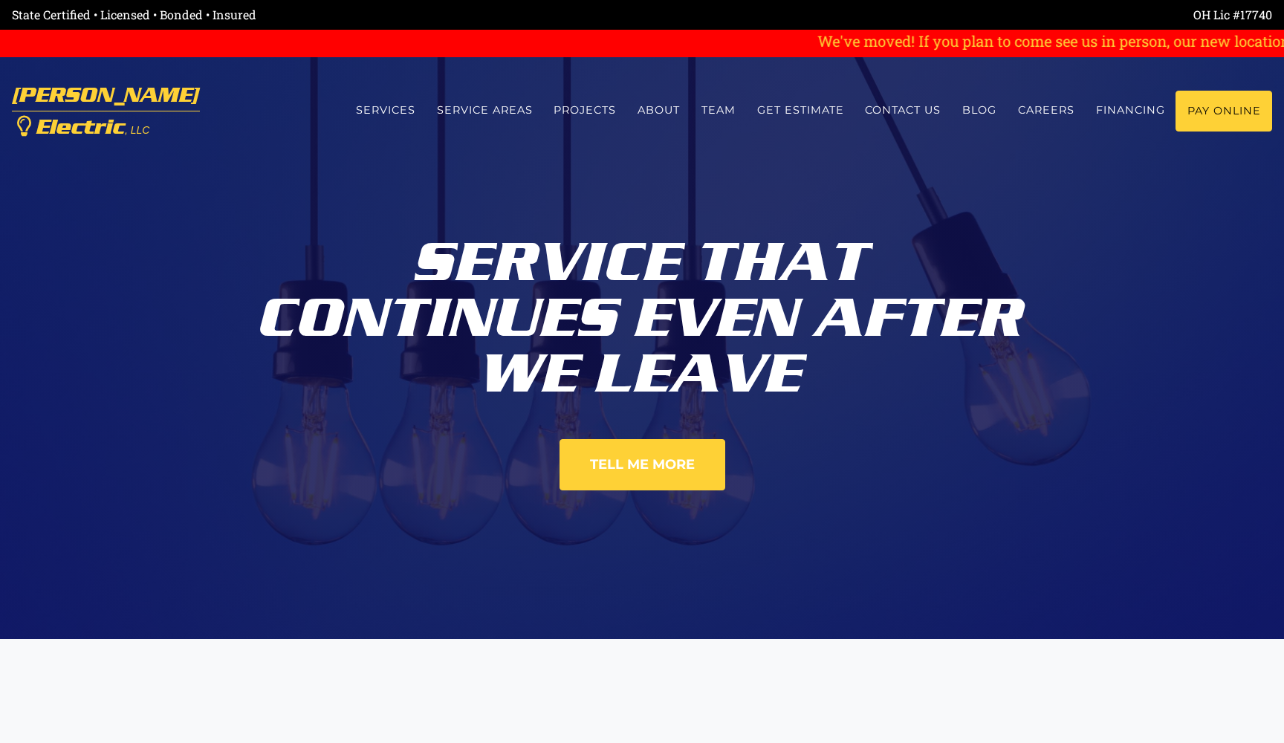 This screenshot has width=1284, height=743. What do you see at coordinates (1046, 110) in the screenshot?
I see `a: Careers` at bounding box center [1046, 110].